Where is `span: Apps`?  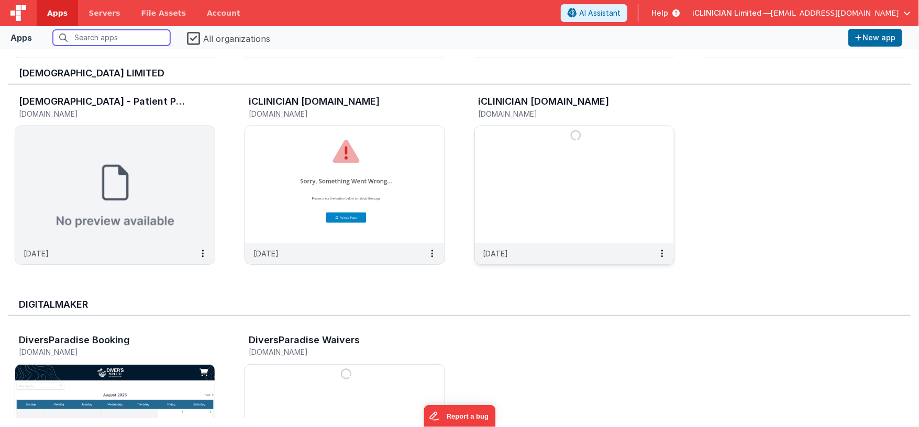 span: Apps is located at coordinates (57, 13).